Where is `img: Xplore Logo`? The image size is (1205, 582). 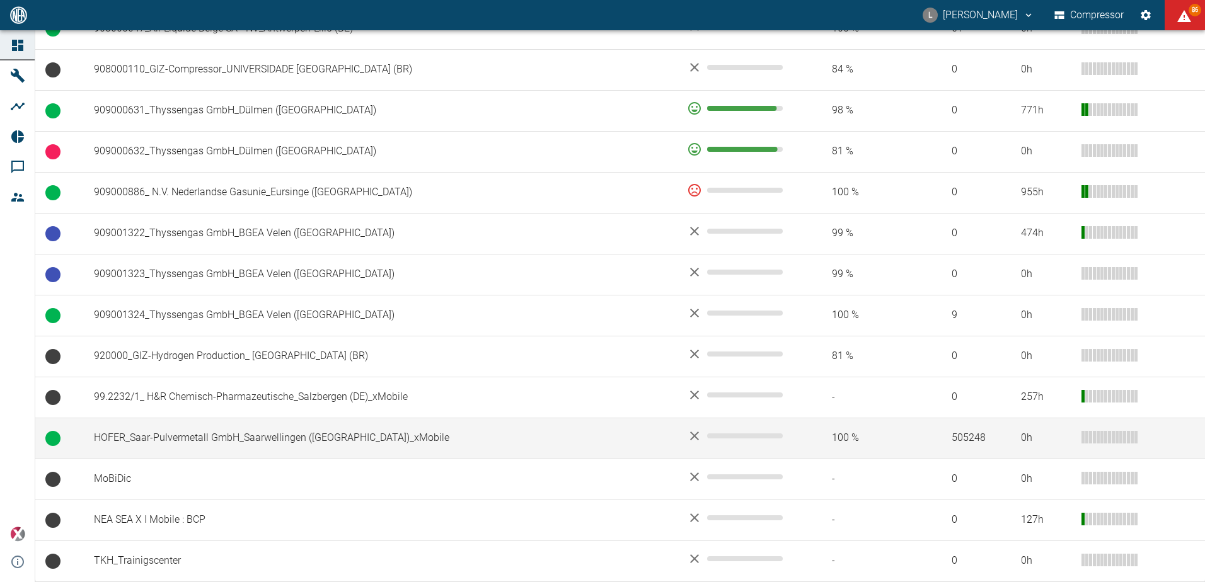
img: Xplore Logo is located at coordinates (18, 535).